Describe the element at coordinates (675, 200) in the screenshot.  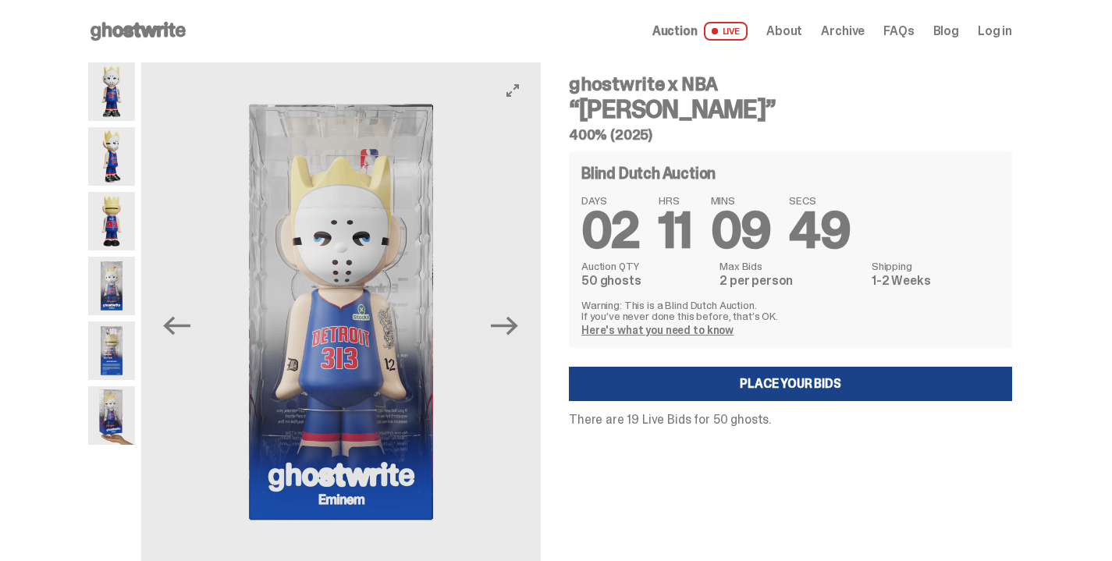
I see `span: HRS` at that location.